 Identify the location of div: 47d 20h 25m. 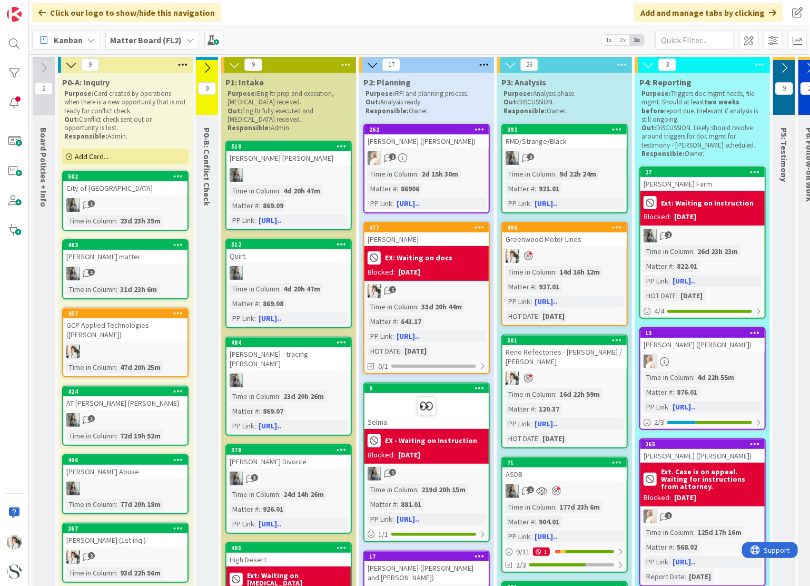
(140, 367).